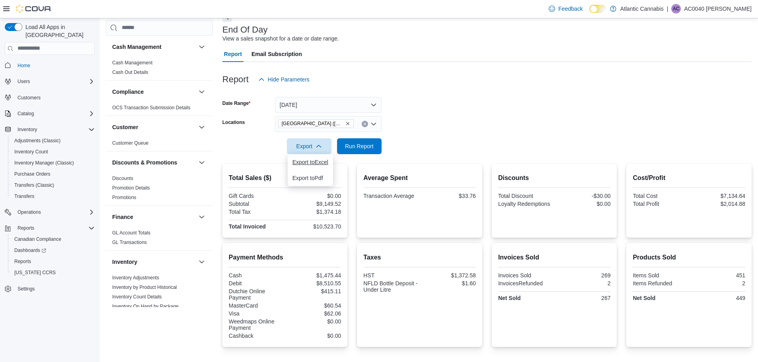 Image resolution: width=758 pixels, height=362 pixels. What do you see at coordinates (54, 114) in the screenshot?
I see `span: Catalog` at bounding box center [54, 114].